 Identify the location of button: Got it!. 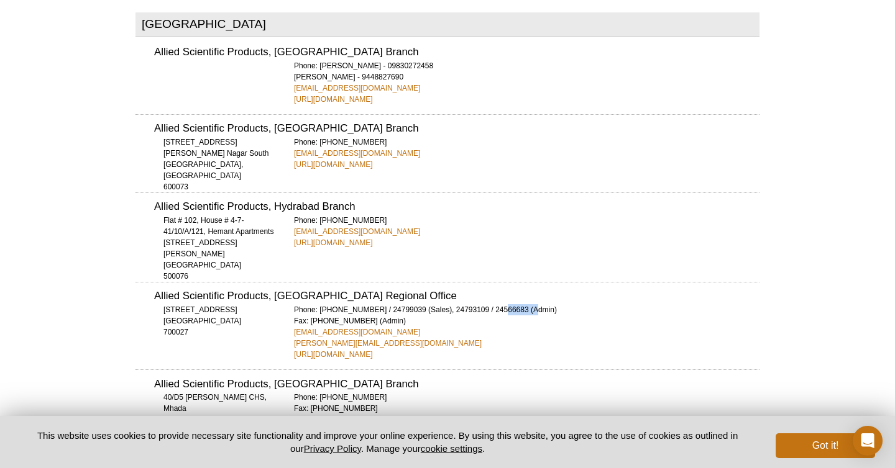
(825, 446).